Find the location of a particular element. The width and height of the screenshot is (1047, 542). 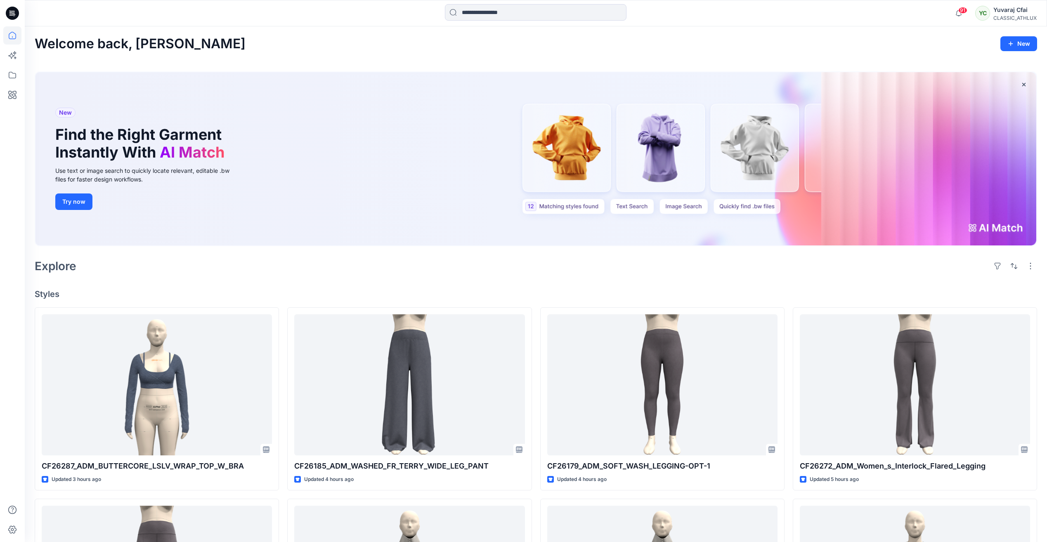

button: New is located at coordinates (1019, 44).